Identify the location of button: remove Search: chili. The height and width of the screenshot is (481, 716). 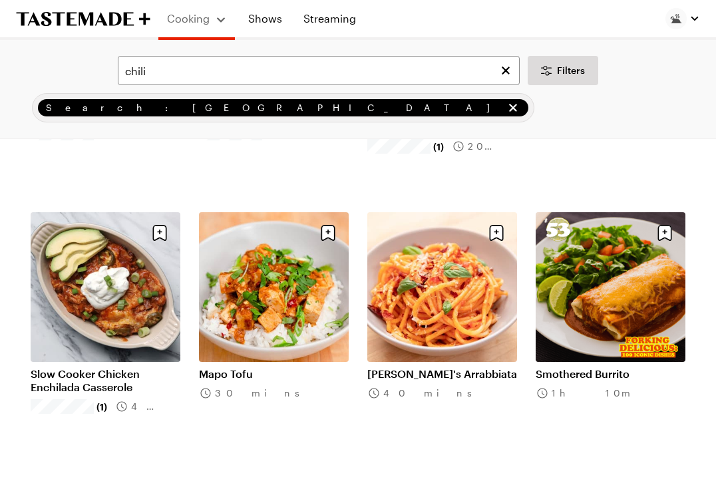
(513, 108).